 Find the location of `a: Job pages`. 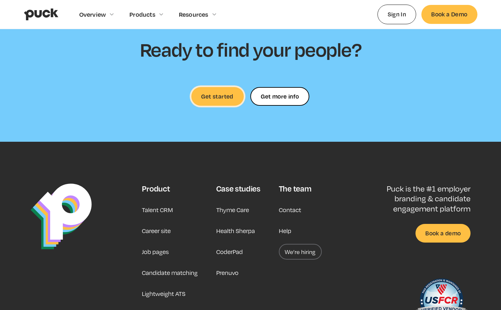

a: Job pages is located at coordinates (155, 252).